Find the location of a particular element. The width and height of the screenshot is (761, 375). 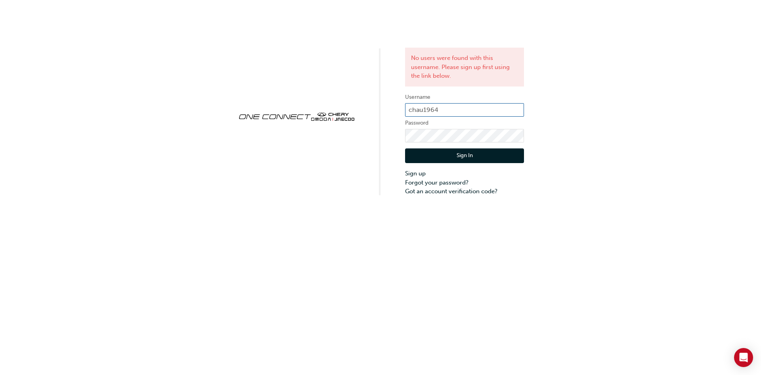

input: Username is located at coordinates (465, 110).